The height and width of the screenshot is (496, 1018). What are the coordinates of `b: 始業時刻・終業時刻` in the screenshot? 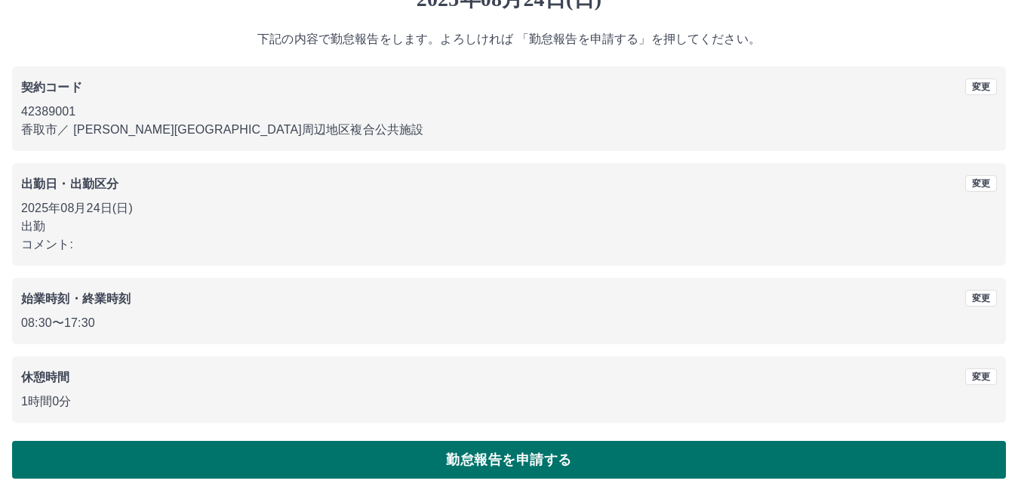 It's located at (75, 298).